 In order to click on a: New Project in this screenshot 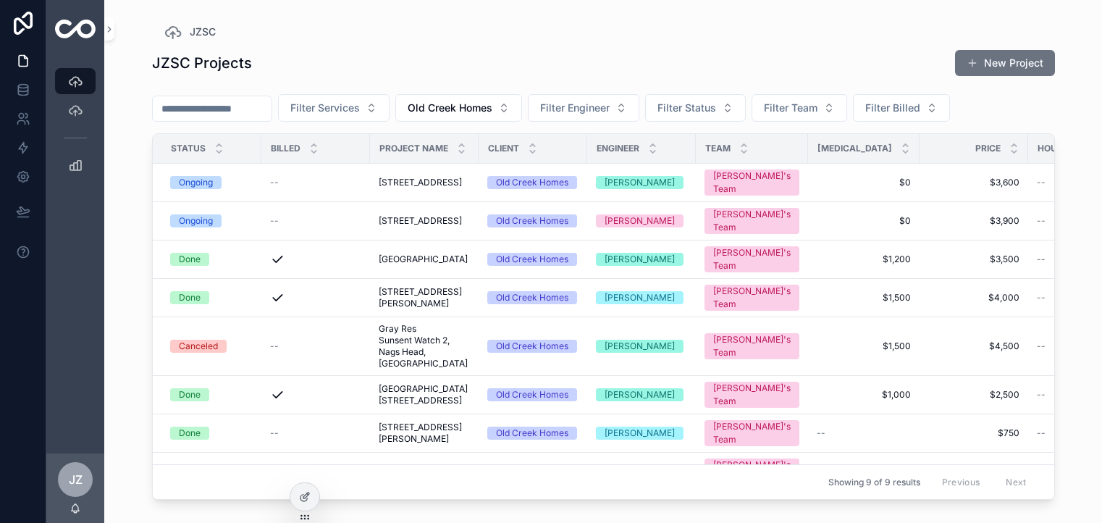, I will do `click(1005, 63)`.